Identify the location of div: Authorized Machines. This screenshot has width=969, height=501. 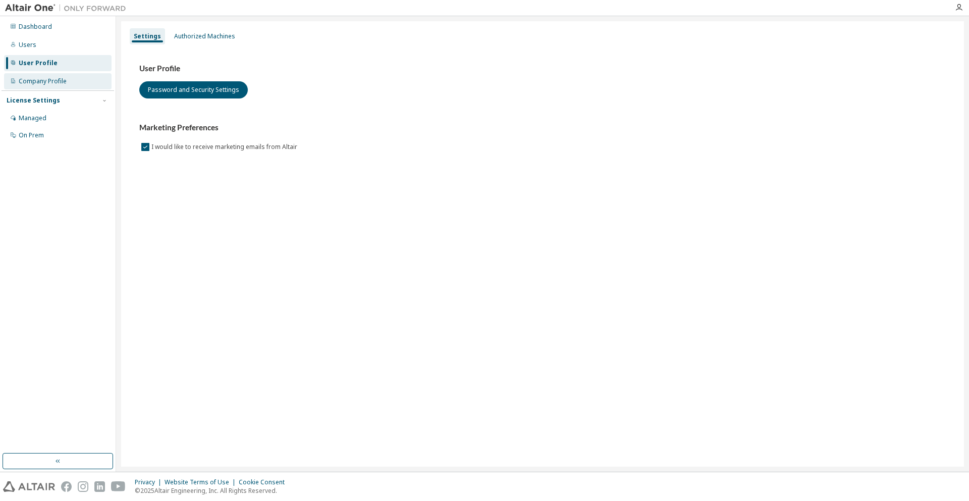
(205, 36).